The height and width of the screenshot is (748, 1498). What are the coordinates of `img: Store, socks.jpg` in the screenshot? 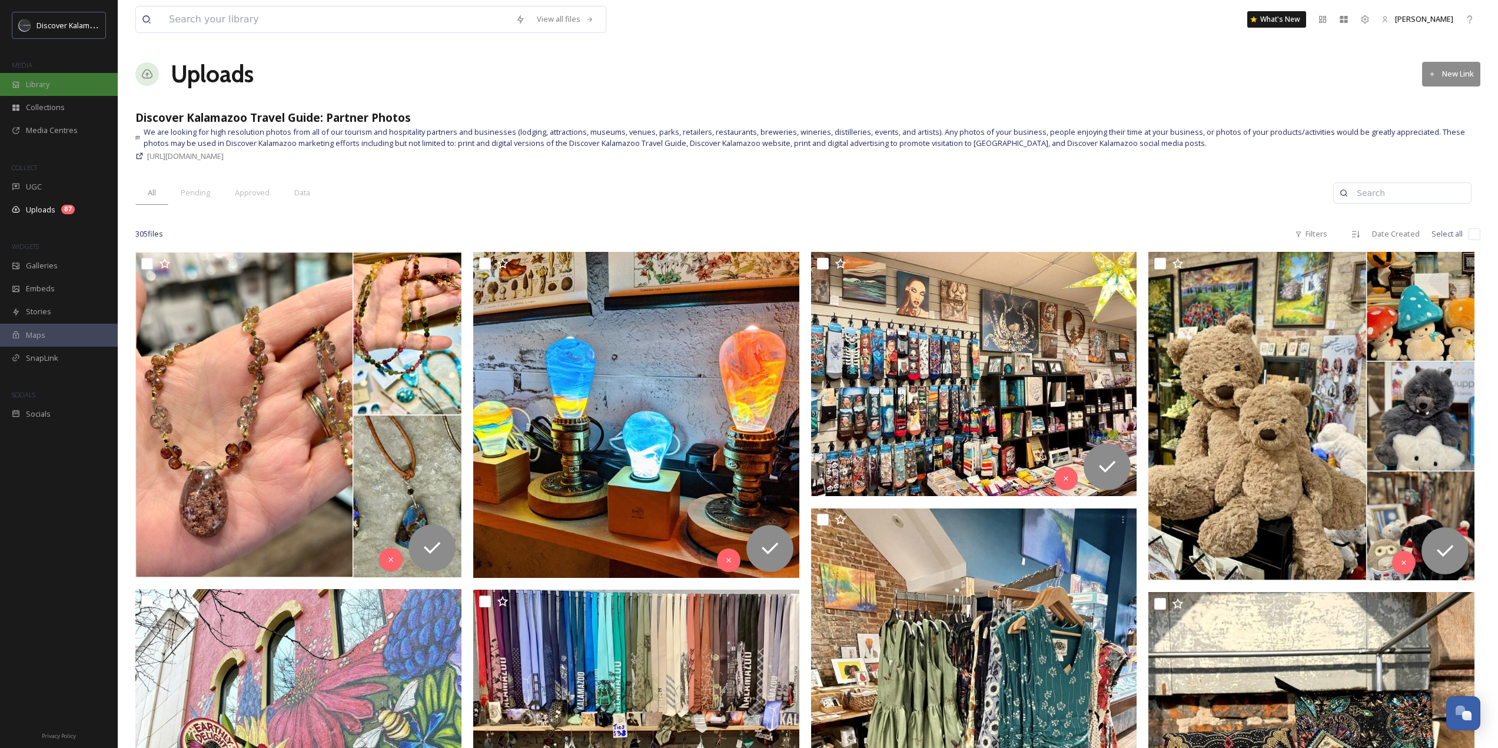 It's located at (974, 374).